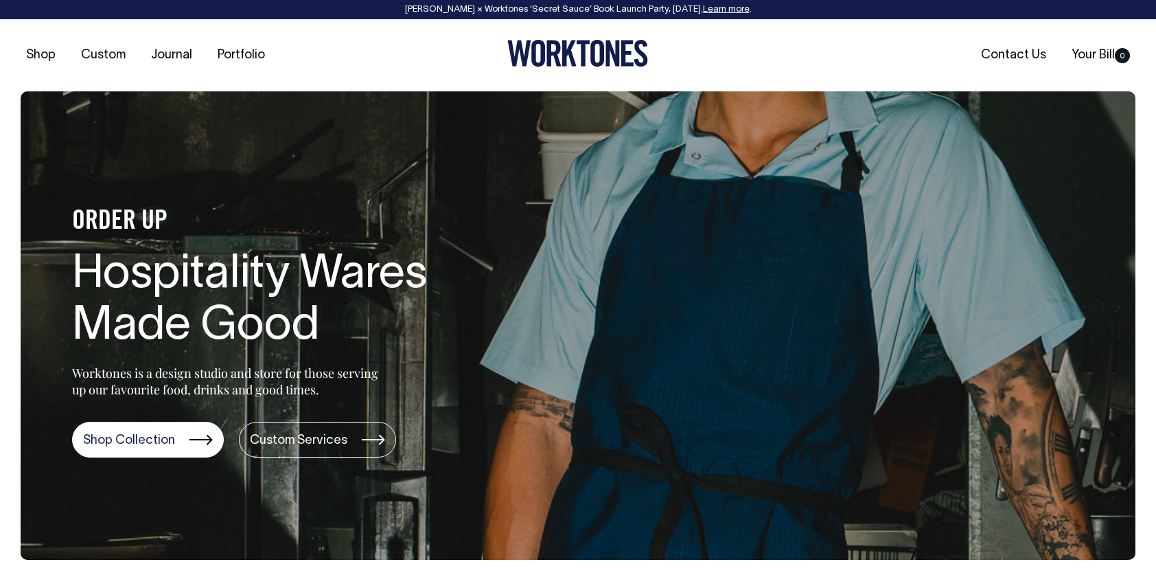  Describe the element at coordinates (241, 55) in the screenshot. I see `a: Portfolio` at that location.